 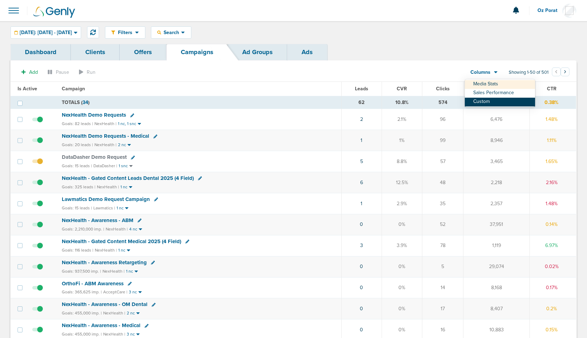 What do you see at coordinates (443, 161) in the screenshot?
I see `td: 57` at bounding box center [443, 161].